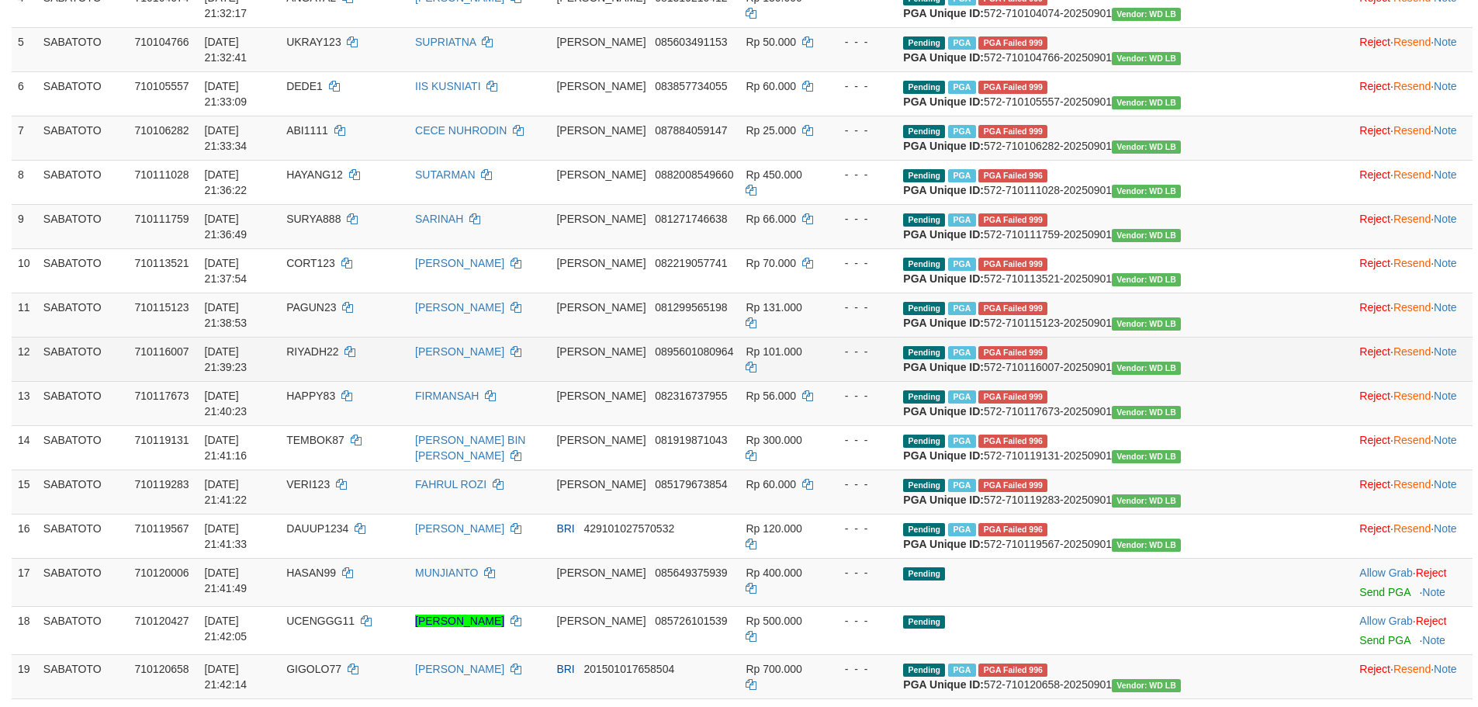 The width and height of the screenshot is (1478, 707). What do you see at coordinates (774, 528) in the screenshot?
I see `span: Rp 120.000` at bounding box center [774, 528].